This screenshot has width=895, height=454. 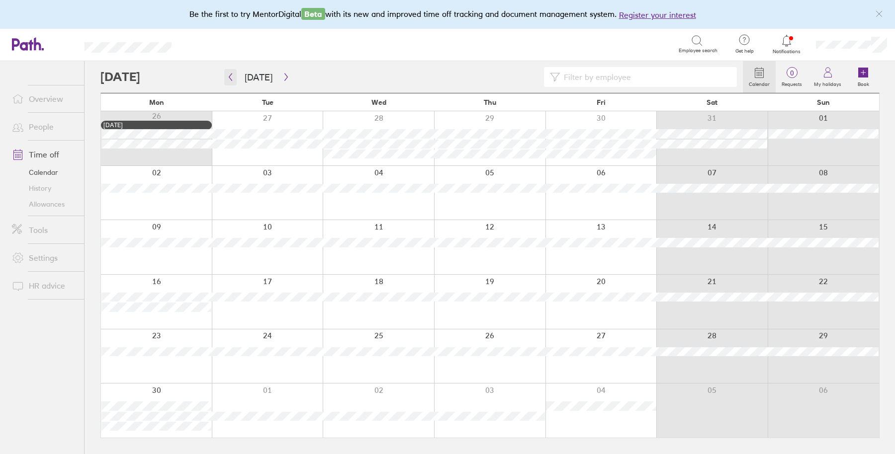 I want to click on button: Register your interest, so click(x=657, y=15).